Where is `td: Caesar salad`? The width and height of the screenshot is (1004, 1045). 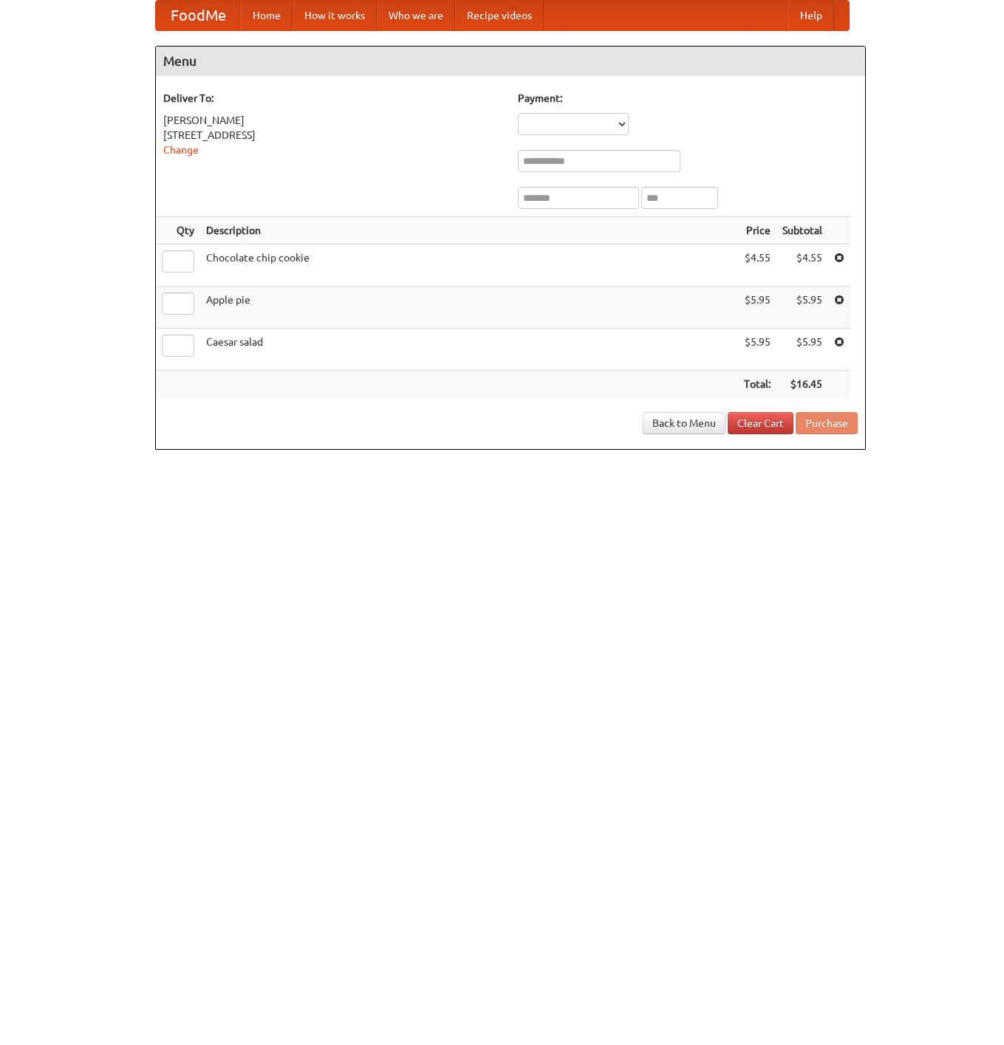
td: Caesar salad is located at coordinates (469, 349).